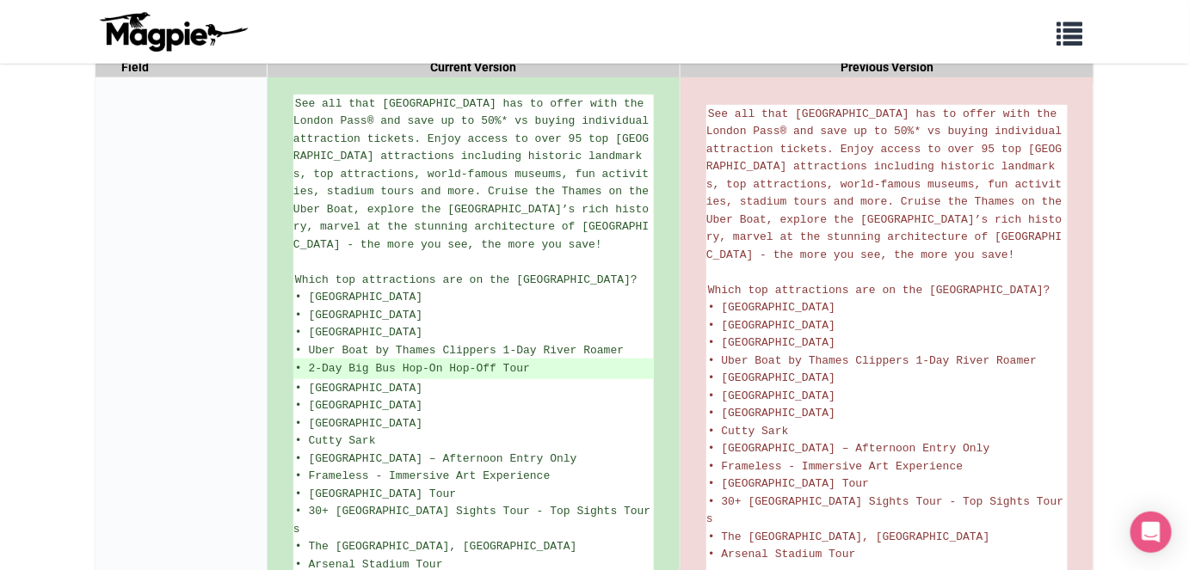 This screenshot has width=1189, height=570. Describe the element at coordinates (1151, 532) in the screenshot. I see `div: Open Intercom Messenger` at that location.